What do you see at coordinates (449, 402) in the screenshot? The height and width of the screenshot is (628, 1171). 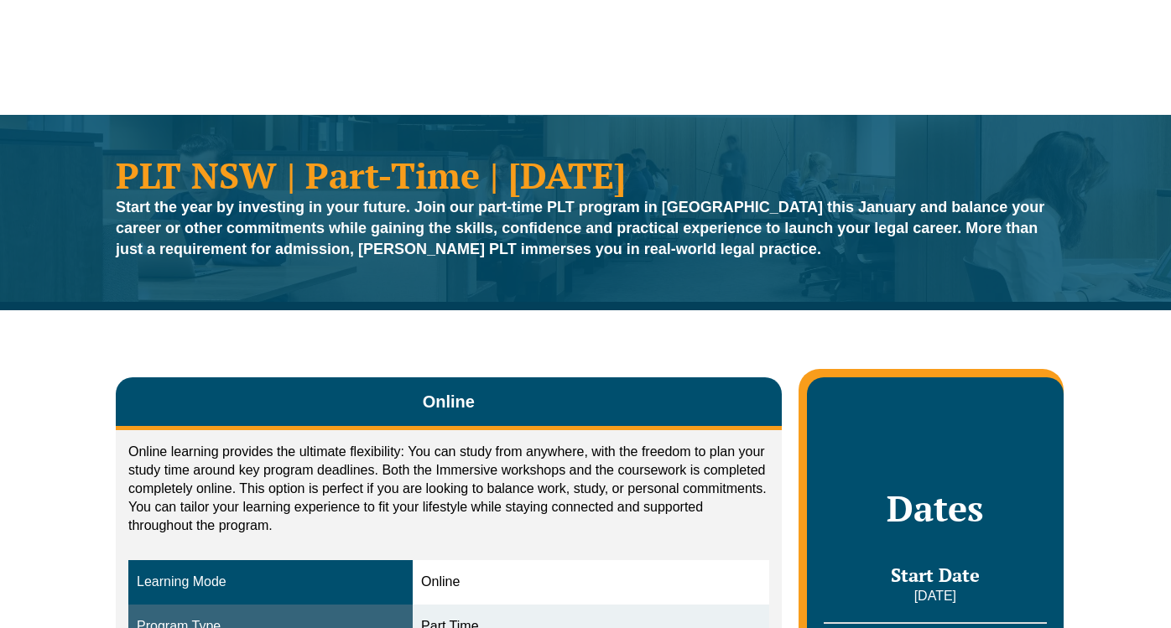 I see `span: Online` at bounding box center [449, 402].